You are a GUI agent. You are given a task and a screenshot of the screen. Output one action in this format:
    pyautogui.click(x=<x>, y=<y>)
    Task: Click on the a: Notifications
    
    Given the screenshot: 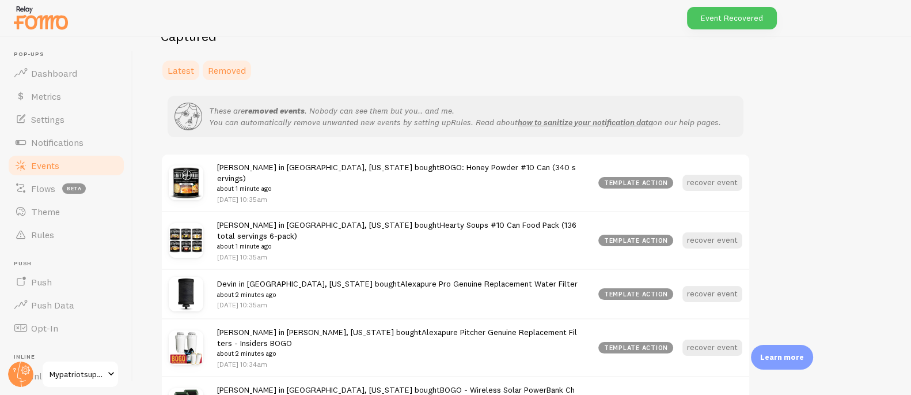 What is the action you would take?
    pyautogui.click(x=66, y=142)
    